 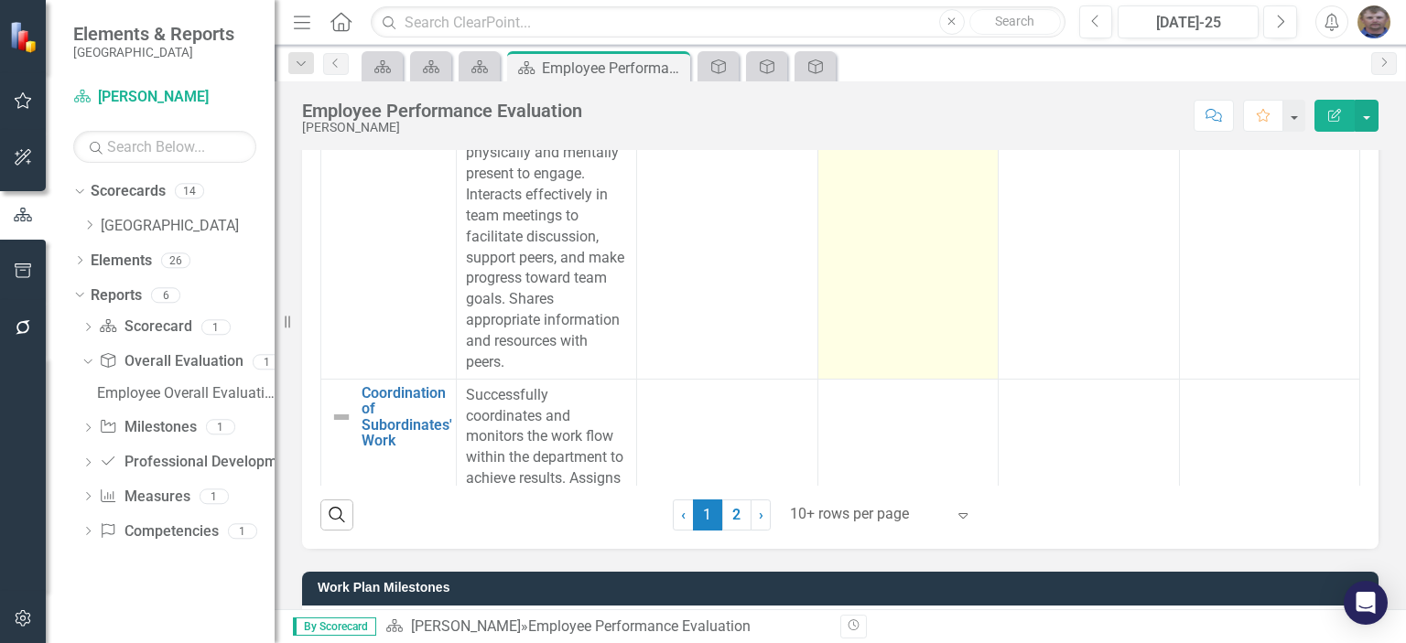 I want to click on a: Employee Overall Evaluation to Update, so click(x=183, y=393).